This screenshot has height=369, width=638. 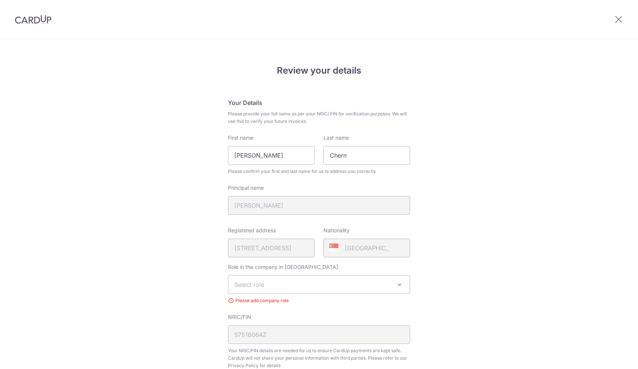 What do you see at coordinates (319, 71) in the screenshot?
I see `h4: Review your details` at bounding box center [319, 71].